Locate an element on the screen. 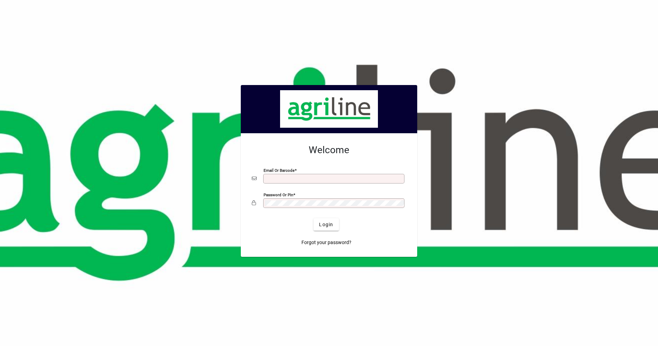  mat-label: Email or Barcode is located at coordinates (279, 170).